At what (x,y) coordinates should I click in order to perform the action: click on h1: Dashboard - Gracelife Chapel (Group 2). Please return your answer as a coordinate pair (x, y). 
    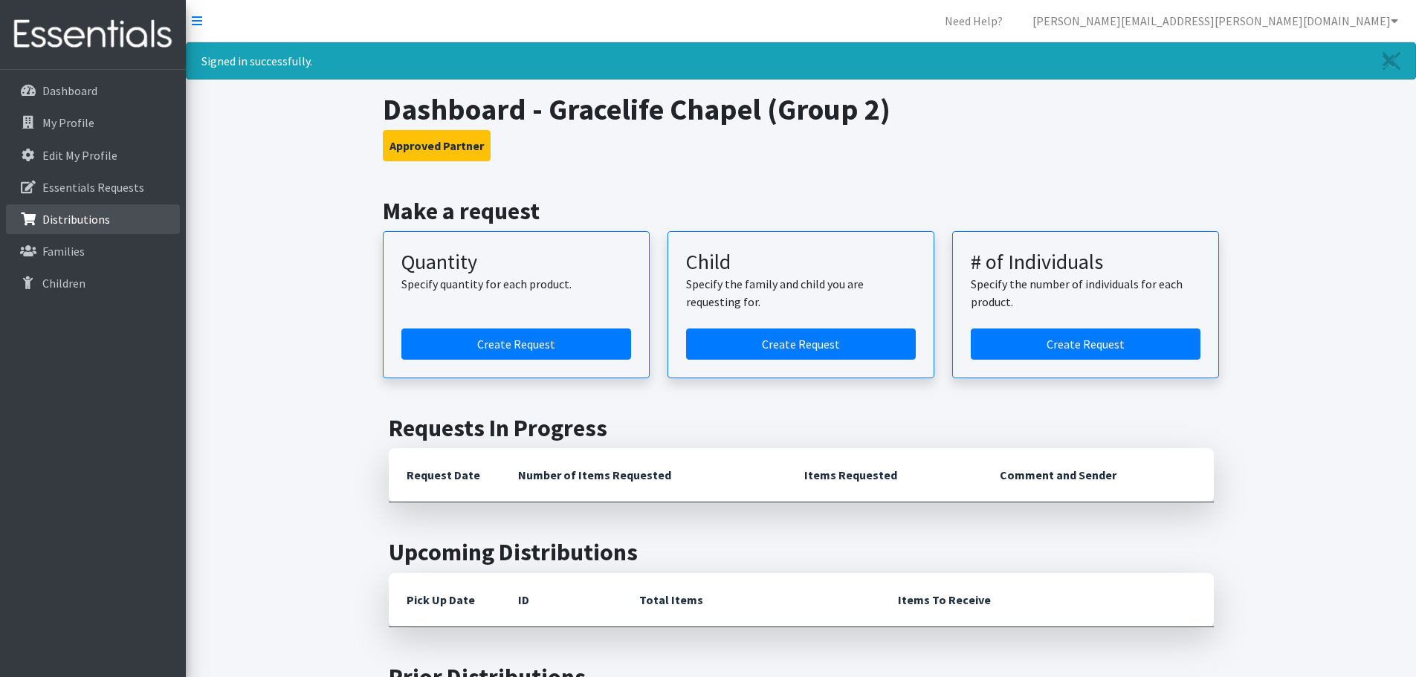
    Looking at the image, I should click on (801, 109).